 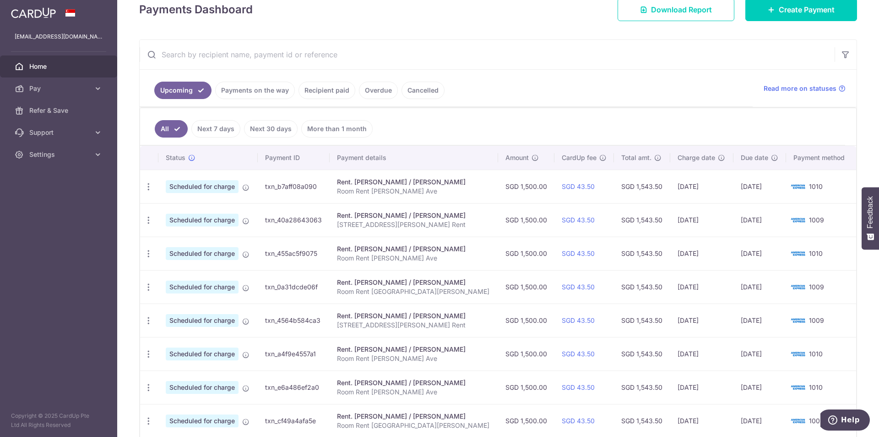 I want to click on span: Charge date, so click(x=697, y=158).